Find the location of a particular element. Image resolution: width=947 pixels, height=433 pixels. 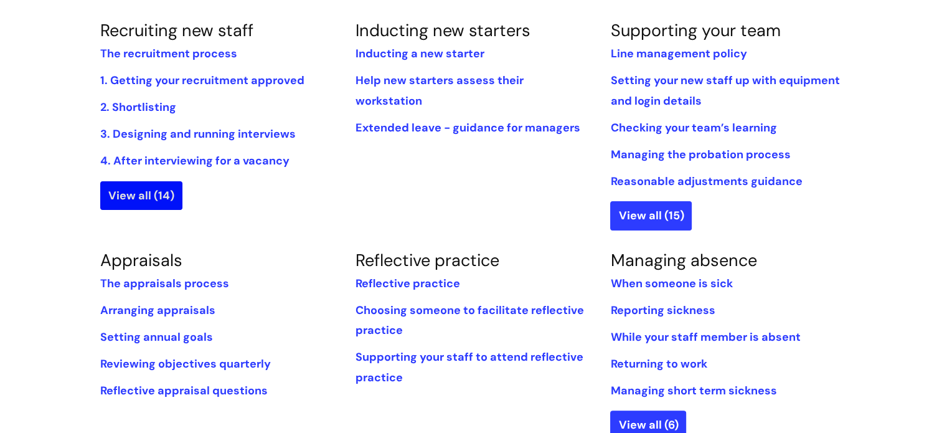

a: Setting annual goals is located at coordinates (156, 337).